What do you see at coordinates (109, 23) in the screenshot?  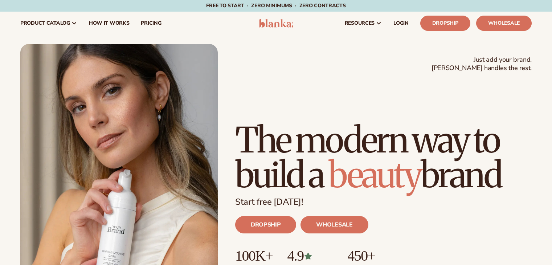 I see `a: How It Works` at bounding box center [109, 23].